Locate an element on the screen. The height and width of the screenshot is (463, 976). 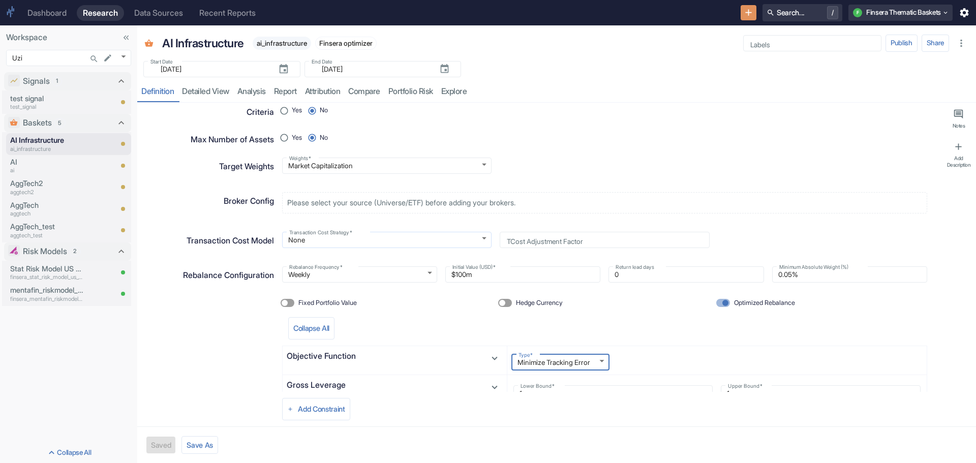
span: Hedge Currency is located at coordinates (539, 303).